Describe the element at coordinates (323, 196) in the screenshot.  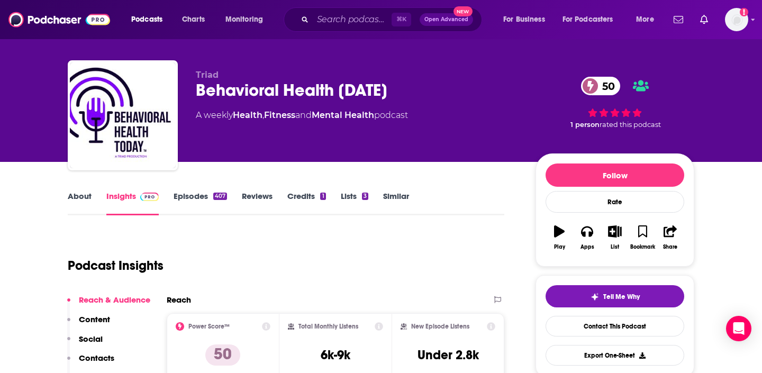
I see `div: 1` at that location.